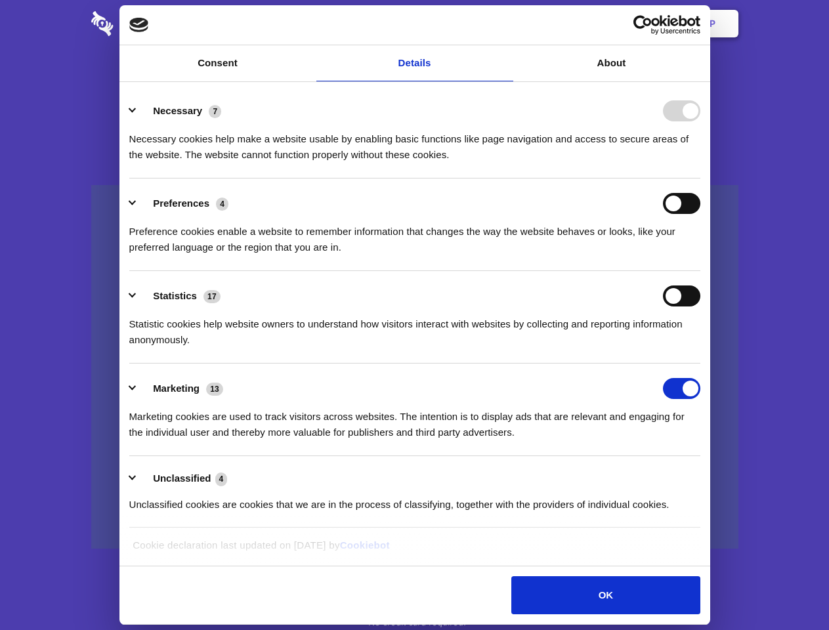 The height and width of the screenshot is (630, 829). Describe the element at coordinates (415, 141) in the screenshot. I see `h4: Auto-redaction of sensitive data, encrypted data sharing and self-destructing private chats. Shar...` at that location.